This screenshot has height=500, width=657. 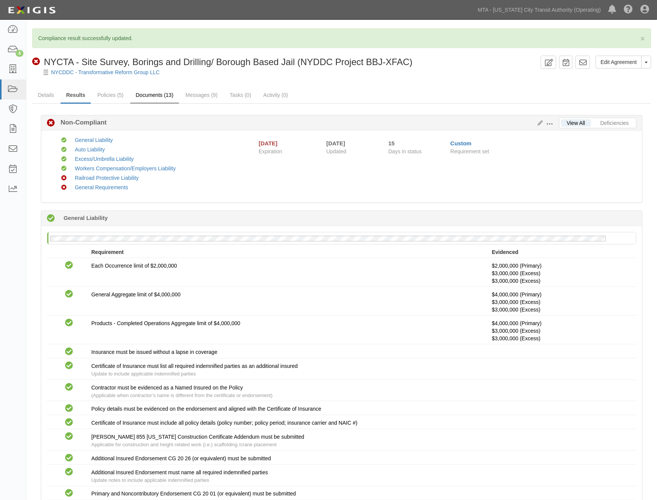 I want to click on span: (Applicable when contractor’s name is different from the certificate or endorsement), so click(x=182, y=395).